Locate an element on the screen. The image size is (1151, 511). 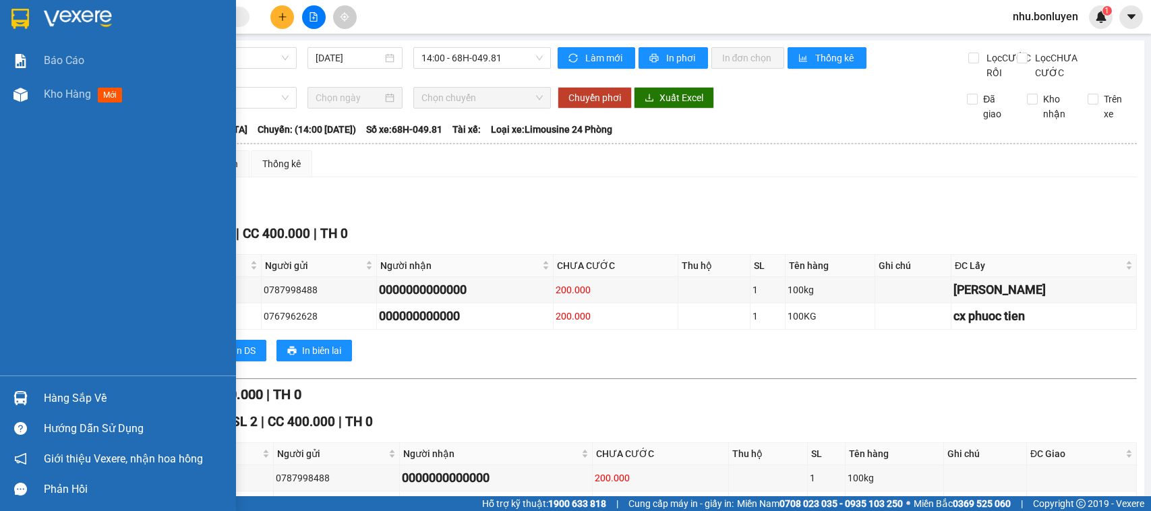
button: Chuyển phơi is located at coordinates (594, 98).